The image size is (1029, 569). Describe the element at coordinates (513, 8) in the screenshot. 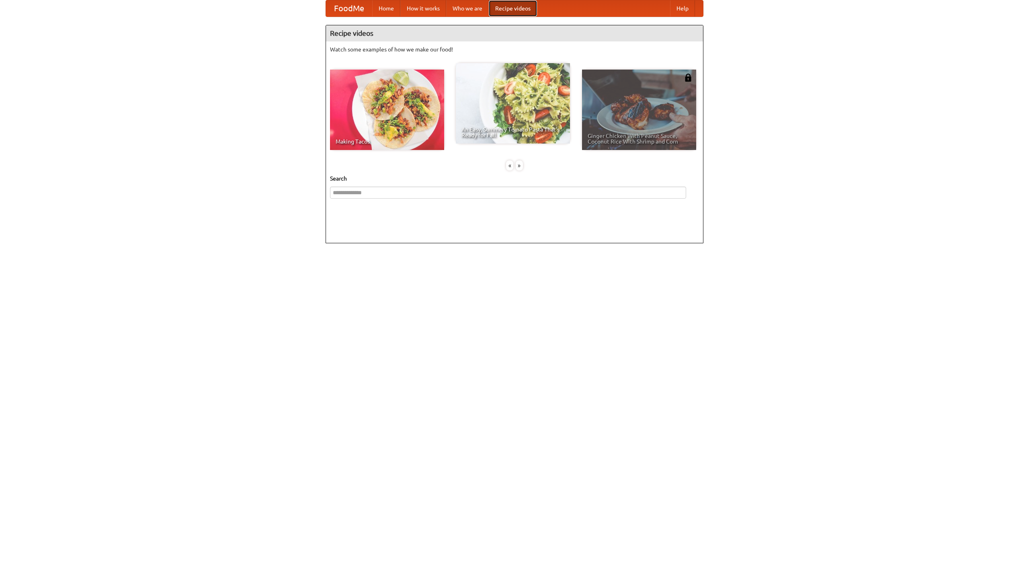

I see `a: Recipe videos` at that location.